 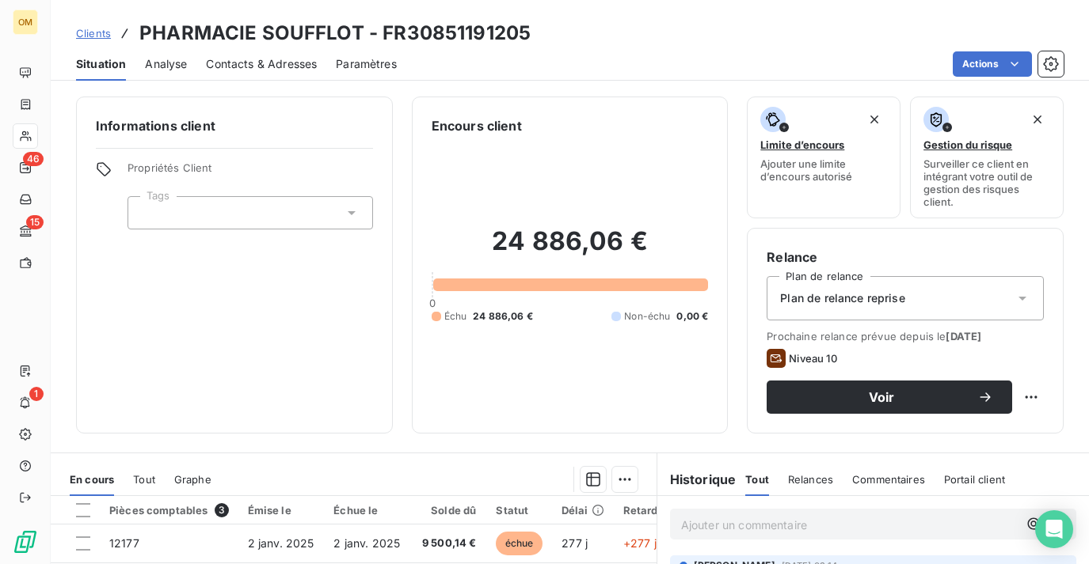 I want to click on div: Retard, so click(x=648, y=511).